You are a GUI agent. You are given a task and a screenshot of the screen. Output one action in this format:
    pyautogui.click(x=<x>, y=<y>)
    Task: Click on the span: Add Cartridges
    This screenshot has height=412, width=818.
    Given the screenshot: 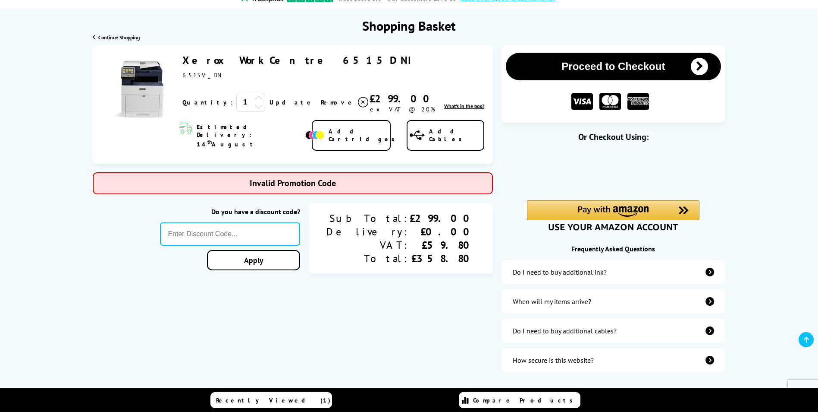 What is the action you would take?
    pyautogui.click(x=364, y=135)
    